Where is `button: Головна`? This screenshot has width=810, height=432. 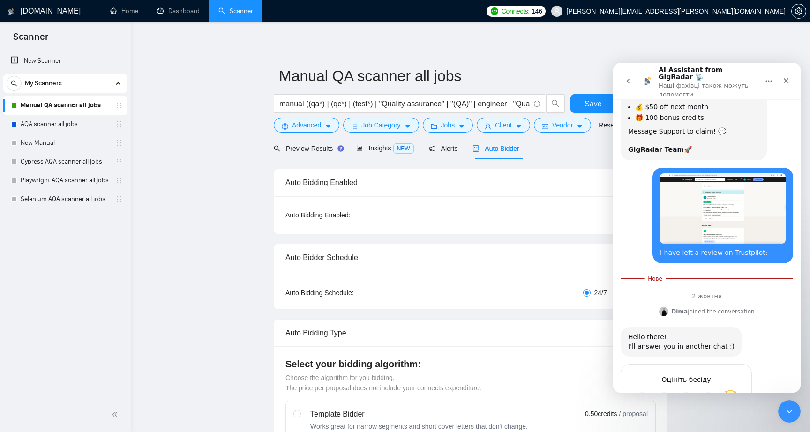 button: Головна is located at coordinates (156, 18).